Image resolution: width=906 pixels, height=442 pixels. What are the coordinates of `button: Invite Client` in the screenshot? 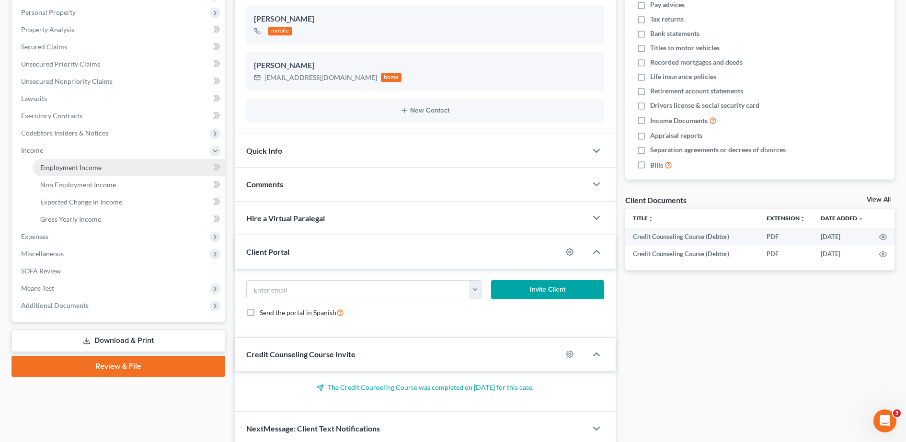 It's located at (548, 290).